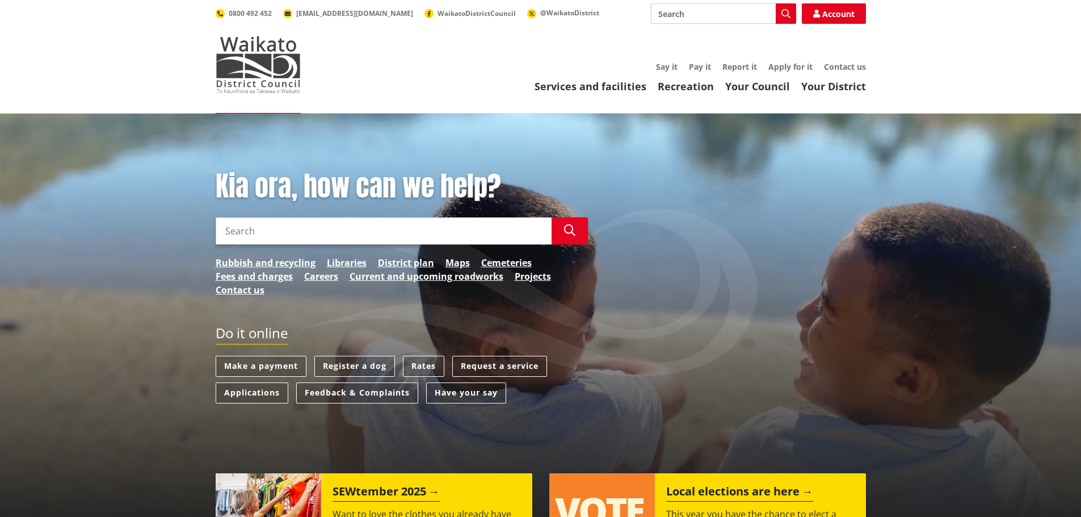  What do you see at coordinates (686, 86) in the screenshot?
I see `a: Recreation` at bounding box center [686, 86].